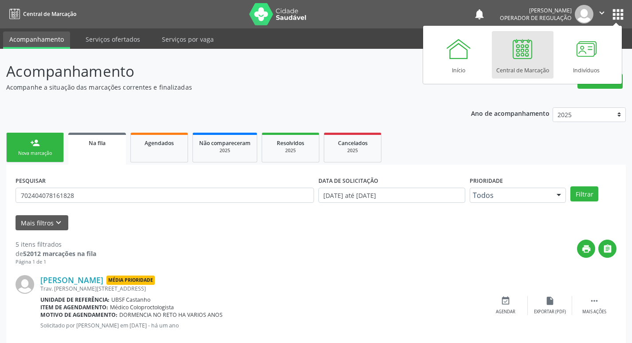 This screenshot has height=343, width=632. Describe the element at coordinates (131, 299) in the screenshot. I see `span: UBSF Castanho` at that location.